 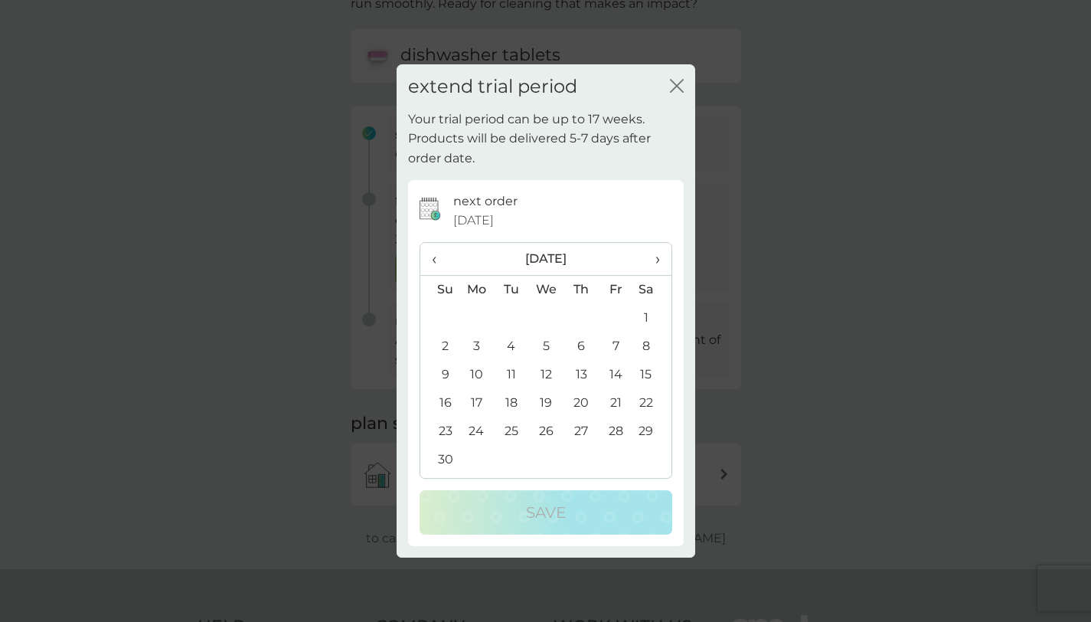 I want to click on p: Save, so click(x=546, y=512).